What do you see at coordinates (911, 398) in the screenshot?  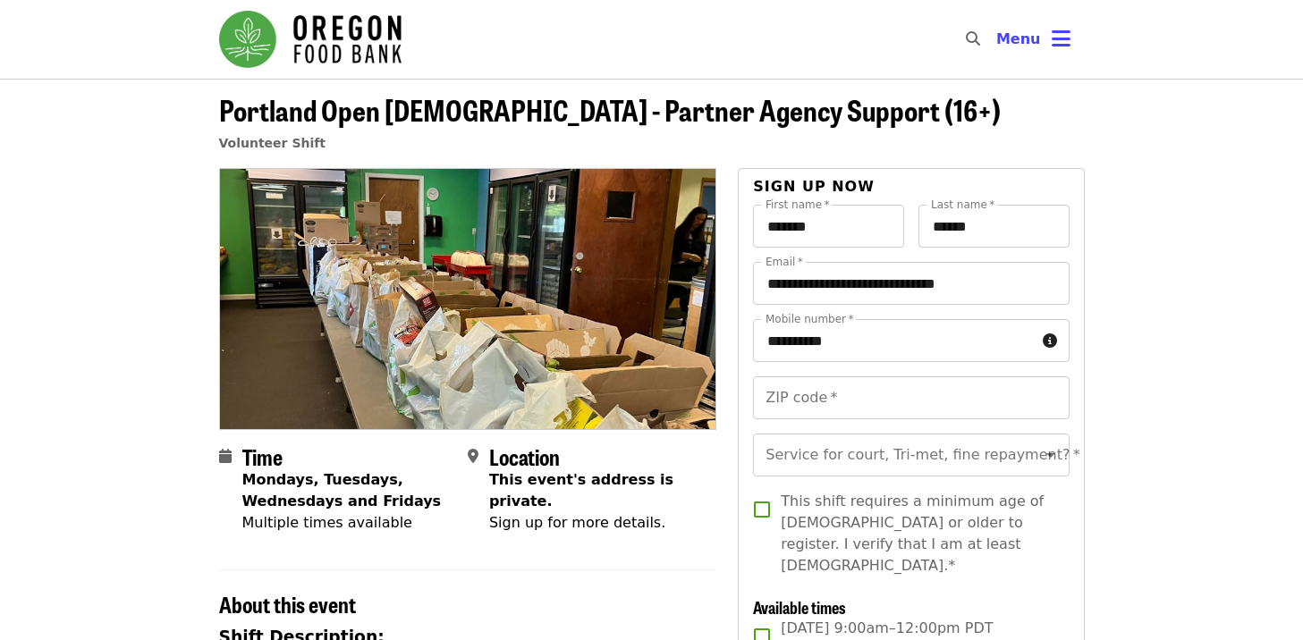 I see `input: ZIP code` at bounding box center [911, 398].